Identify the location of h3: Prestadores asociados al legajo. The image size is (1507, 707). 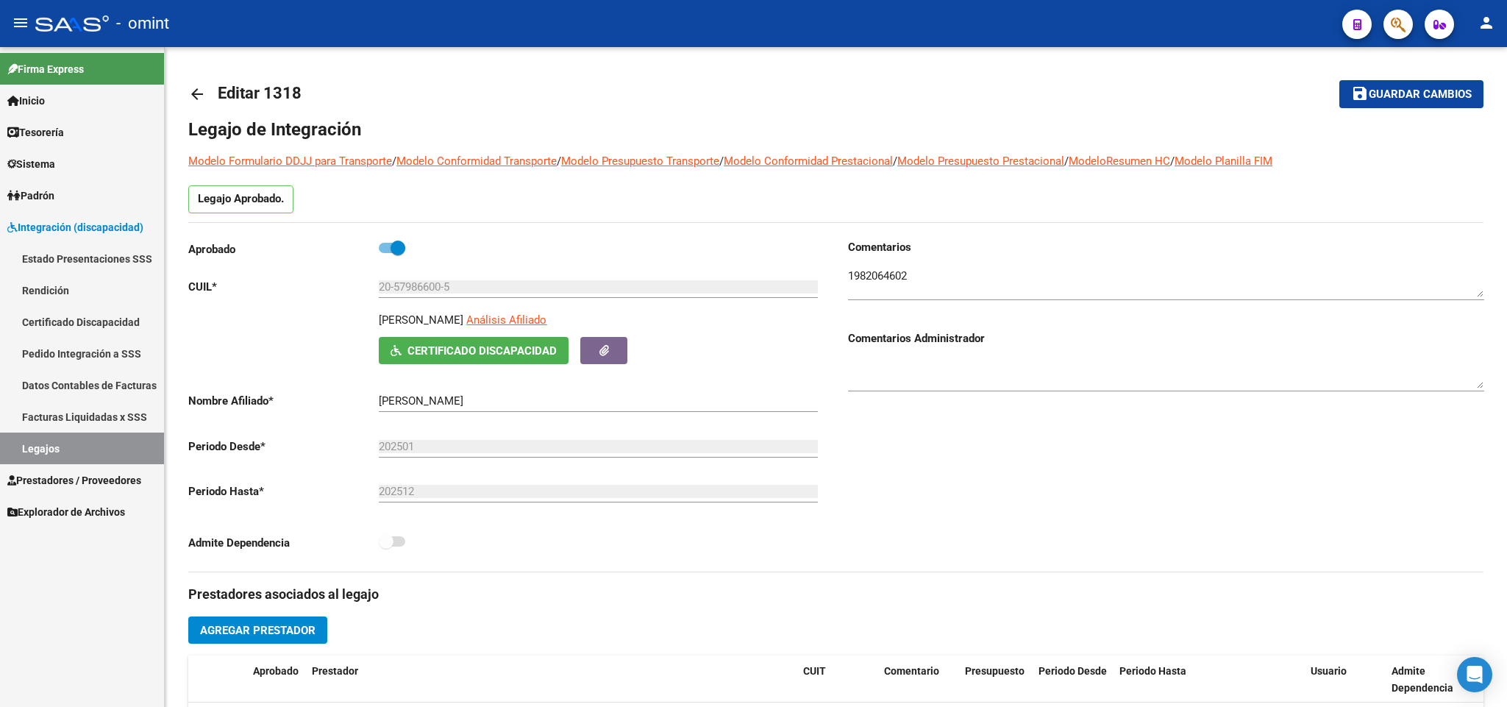
(835, 594).